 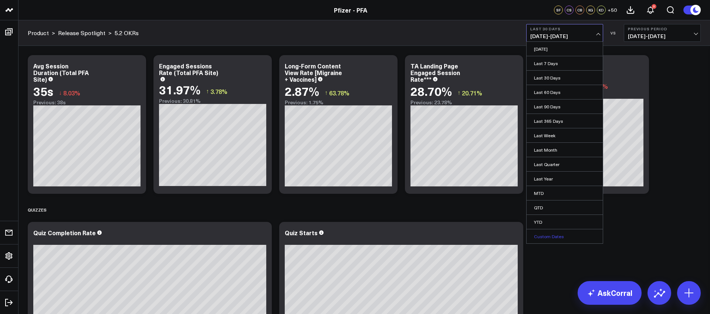 I want to click on button: +50, so click(x=612, y=10).